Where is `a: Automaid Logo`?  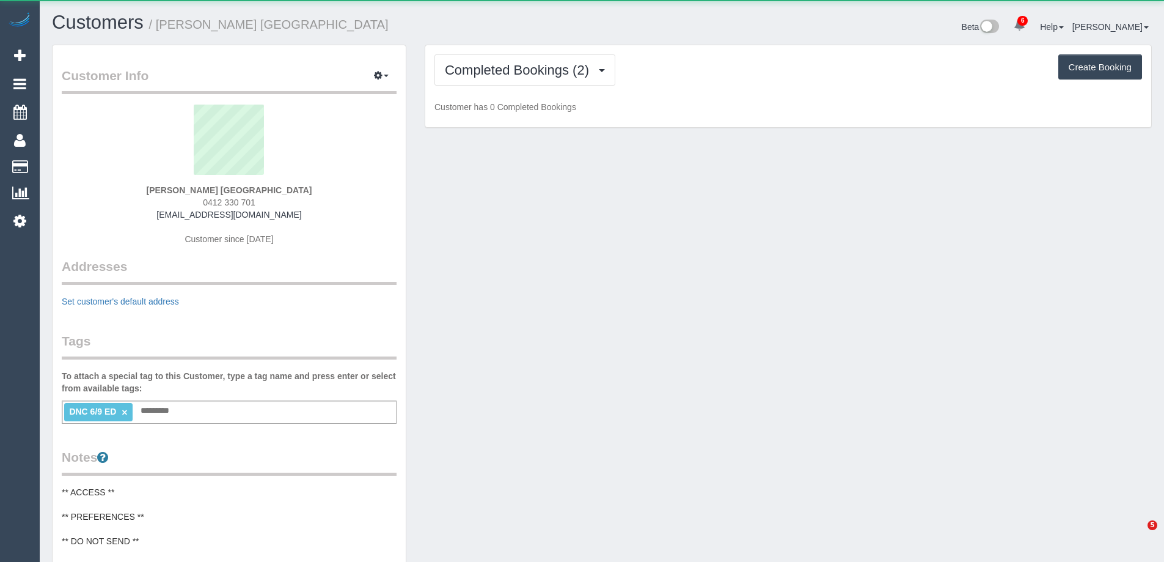 a: Automaid Logo is located at coordinates (20, 21).